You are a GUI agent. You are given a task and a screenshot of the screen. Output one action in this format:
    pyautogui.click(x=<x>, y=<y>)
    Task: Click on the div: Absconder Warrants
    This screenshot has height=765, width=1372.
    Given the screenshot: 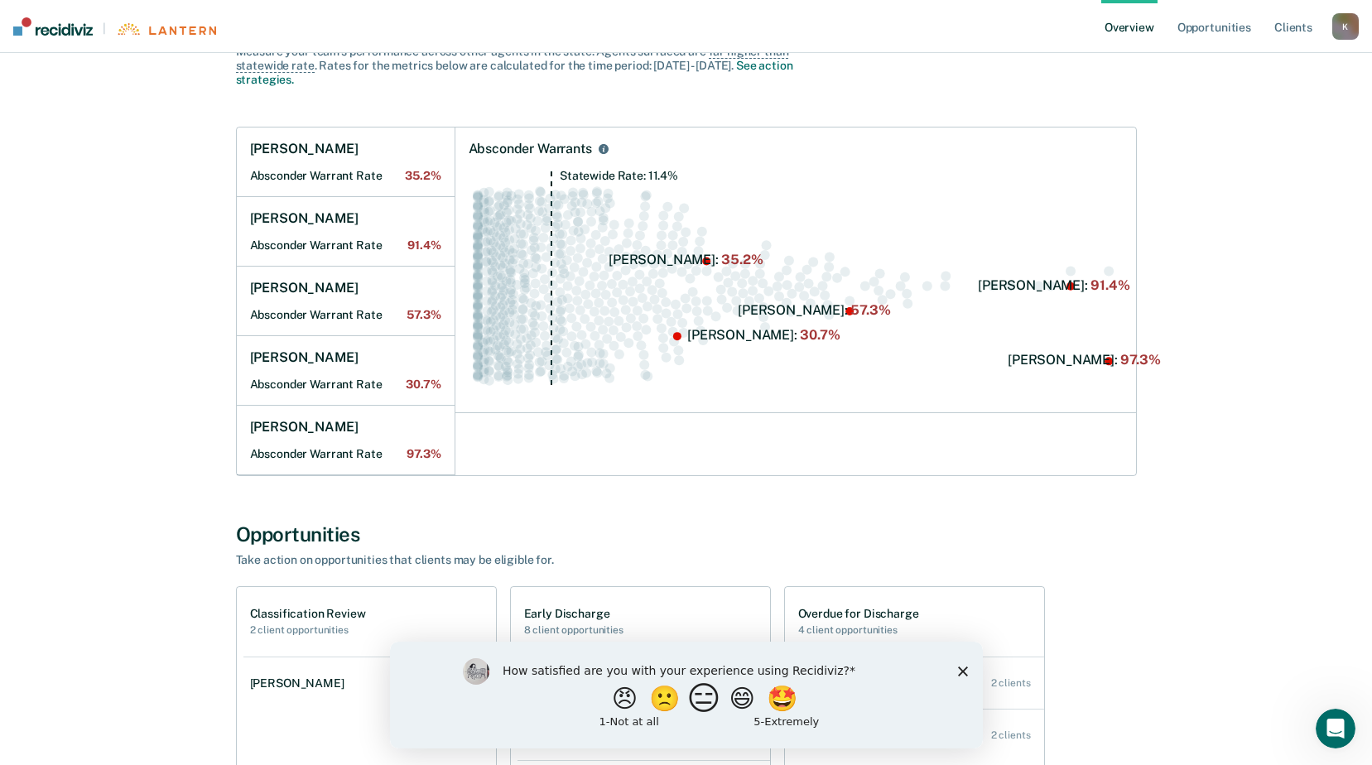 What is the action you would take?
    pyautogui.click(x=530, y=149)
    